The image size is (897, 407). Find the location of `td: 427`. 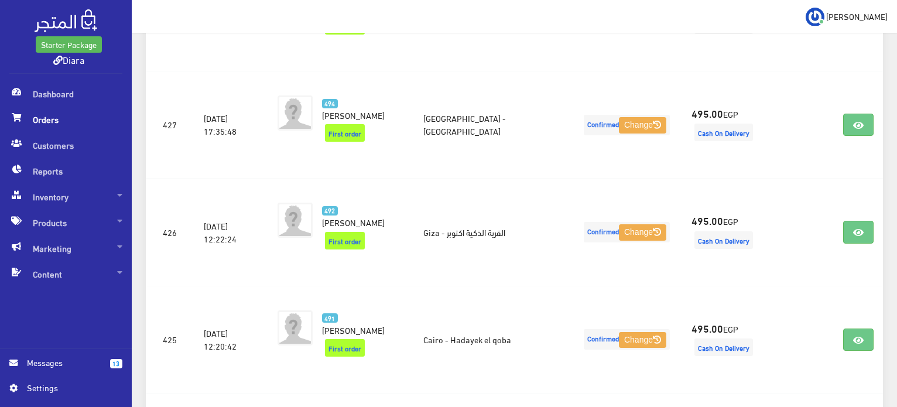

td: 427 is located at coordinates (170, 125).